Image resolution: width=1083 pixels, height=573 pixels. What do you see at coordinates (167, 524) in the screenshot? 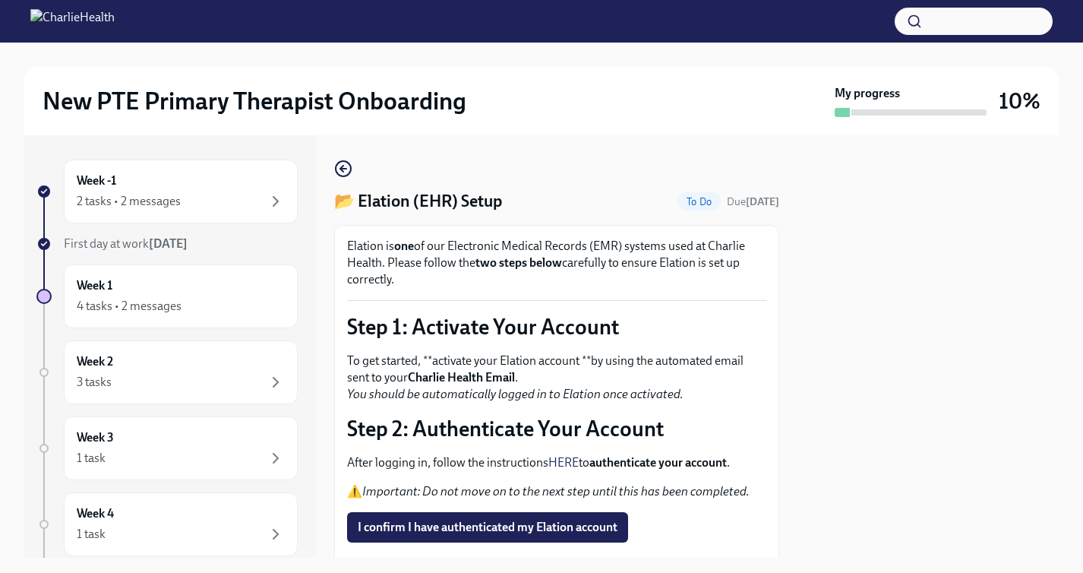
I see `a: Week 41 task` at bounding box center [167, 524].